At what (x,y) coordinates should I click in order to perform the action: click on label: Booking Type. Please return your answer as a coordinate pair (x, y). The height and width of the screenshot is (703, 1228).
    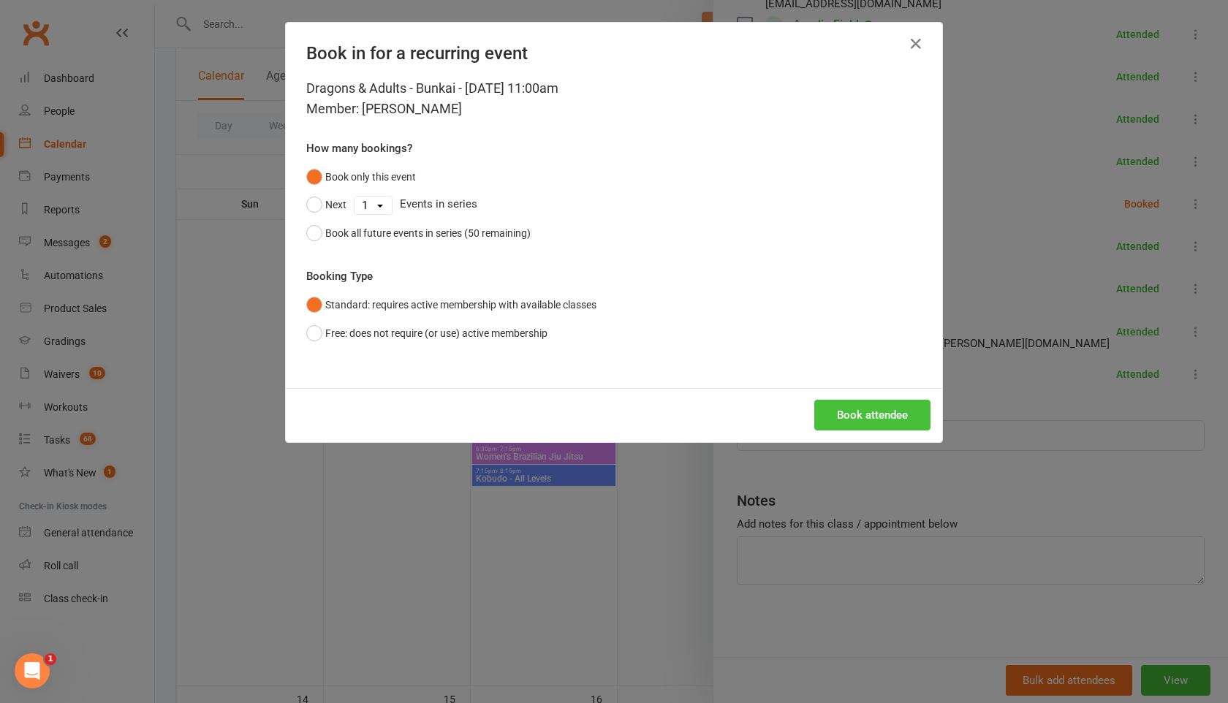
    Looking at the image, I should click on (339, 276).